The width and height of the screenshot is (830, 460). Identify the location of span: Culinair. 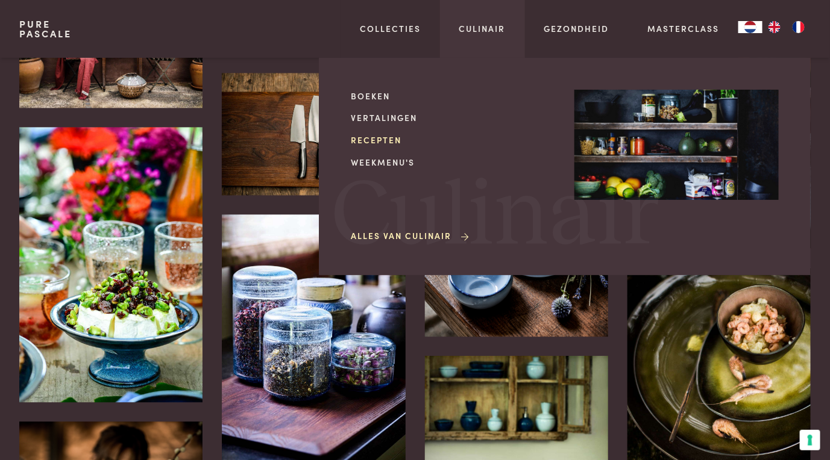
(495, 216).